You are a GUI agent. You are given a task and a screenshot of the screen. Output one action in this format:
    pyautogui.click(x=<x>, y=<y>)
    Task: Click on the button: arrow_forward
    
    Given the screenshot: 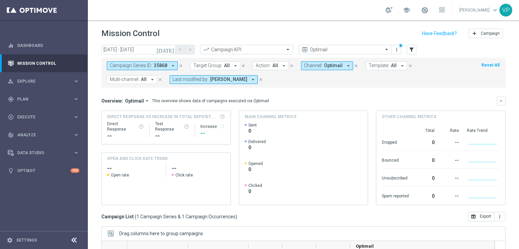 What is the action you would take?
    pyautogui.click(x=190, y=50)
    